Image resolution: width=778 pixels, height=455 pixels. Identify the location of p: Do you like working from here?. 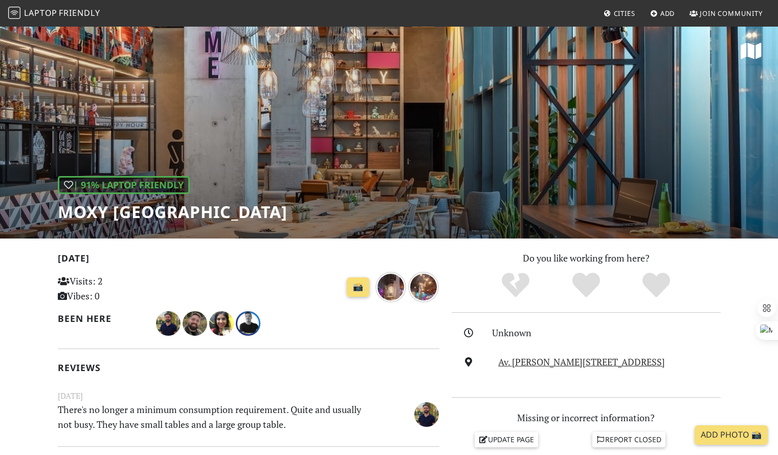
(586, 258).